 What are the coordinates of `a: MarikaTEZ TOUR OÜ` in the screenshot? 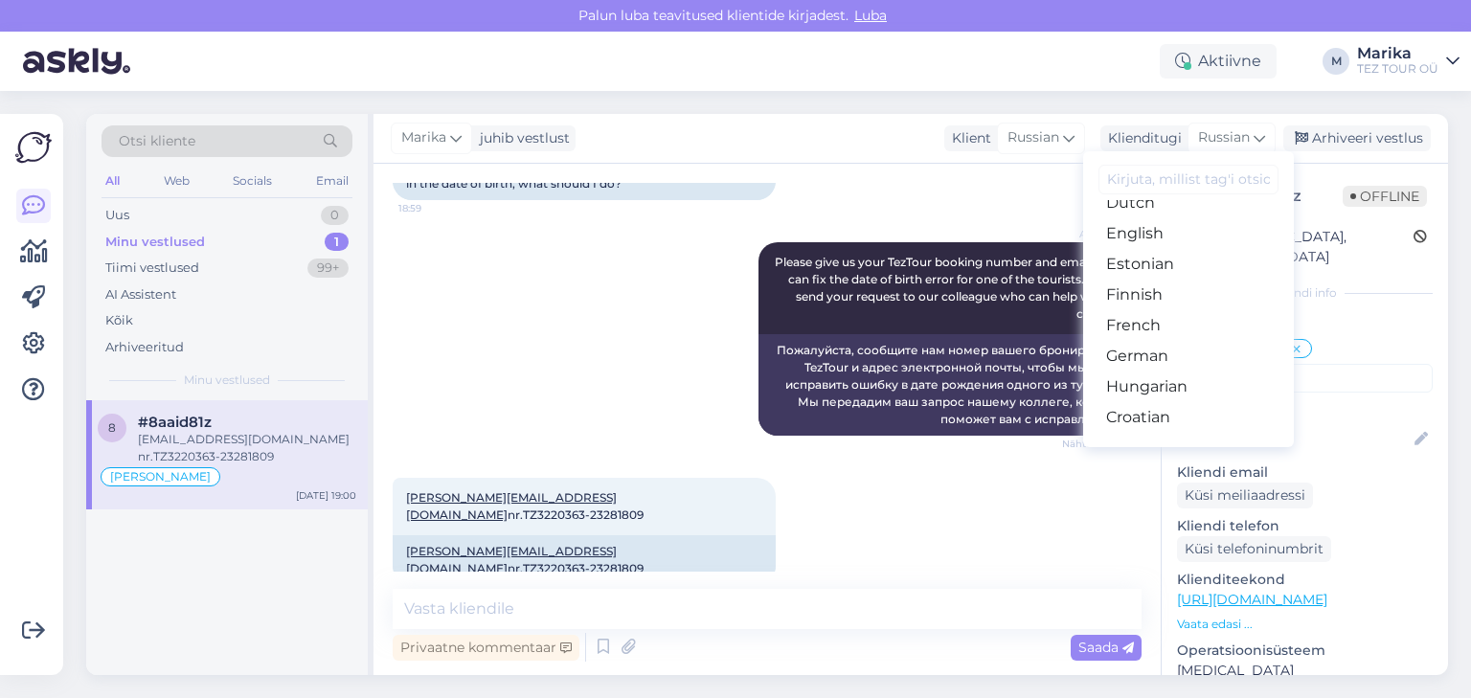 It's located at (1408, 61).